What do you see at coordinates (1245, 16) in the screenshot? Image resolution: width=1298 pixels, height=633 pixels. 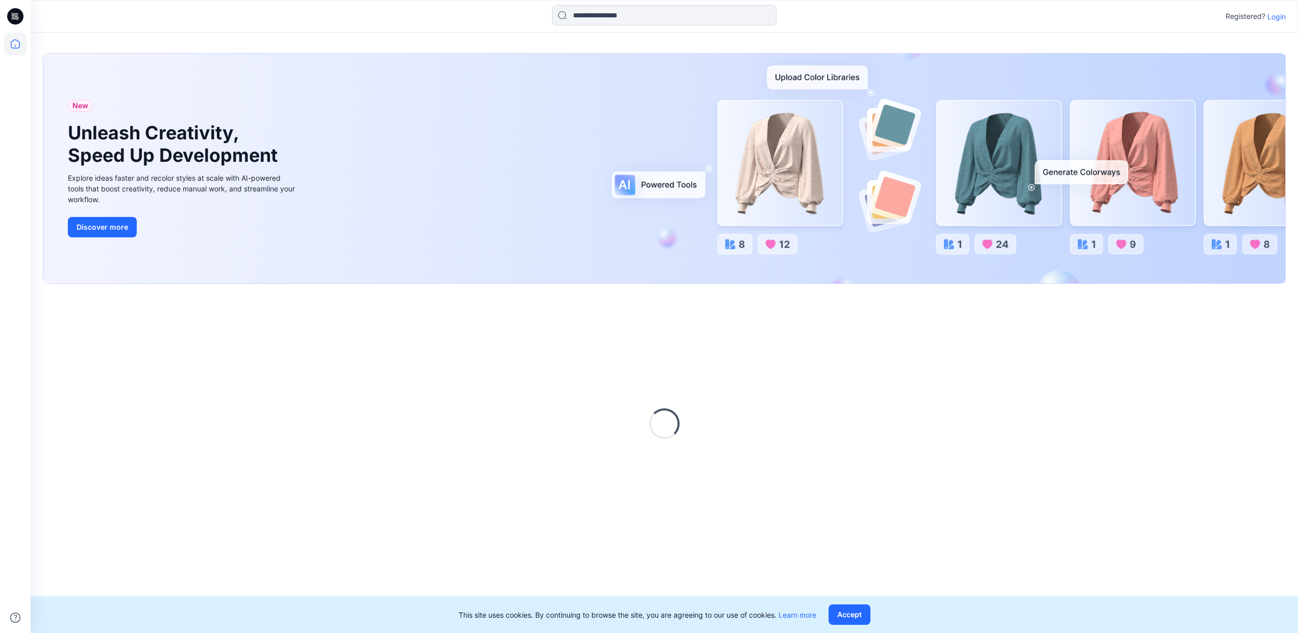 I see `p: Registered?` at bounding box center [1245, 16].